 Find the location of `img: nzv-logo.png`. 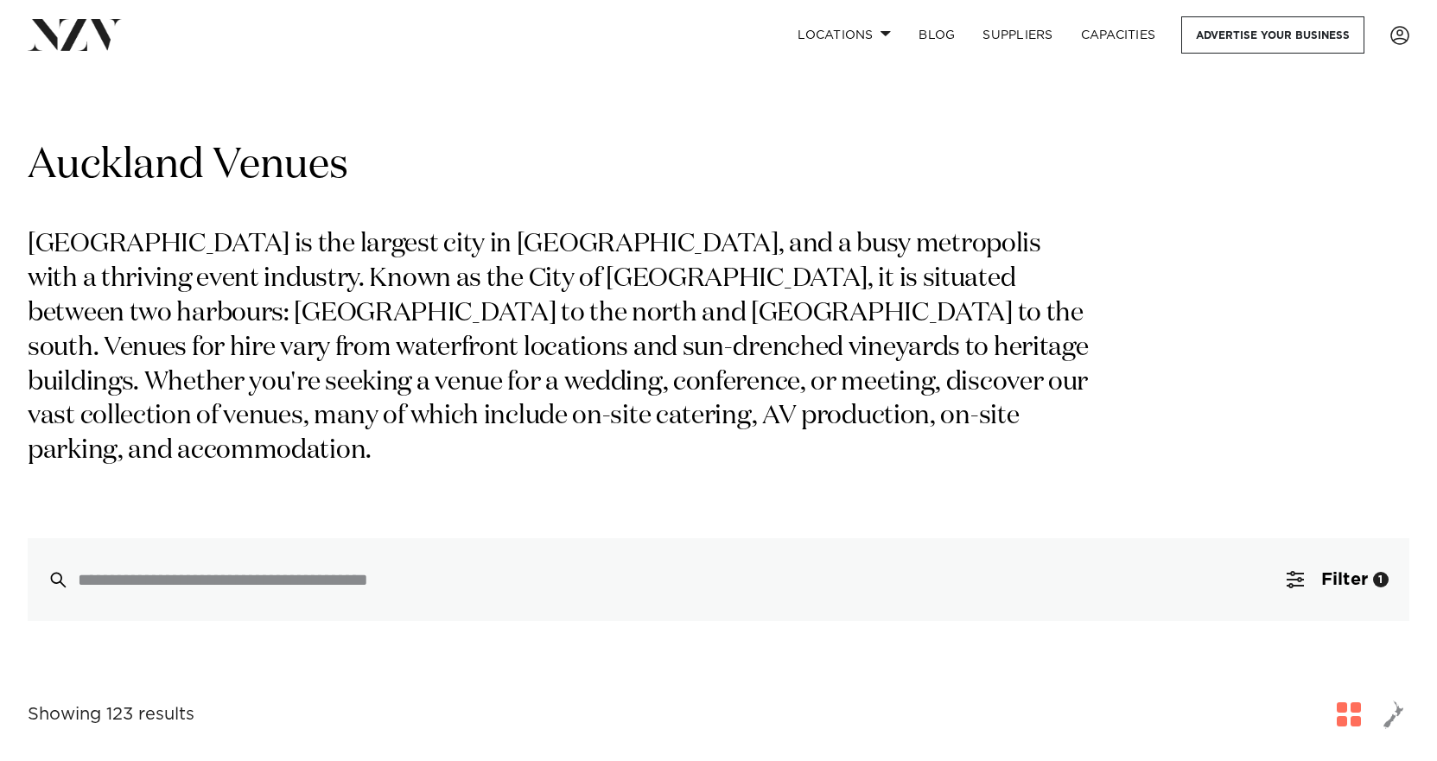

img: nzv-logo.png is located at coordinates (74, 35).